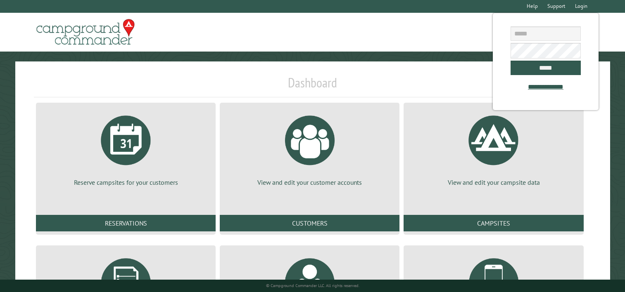 This screenshot has width=625, height=292. I want to click on small: © Campground Commander LLC. All rights reserved., so click(313, 286).